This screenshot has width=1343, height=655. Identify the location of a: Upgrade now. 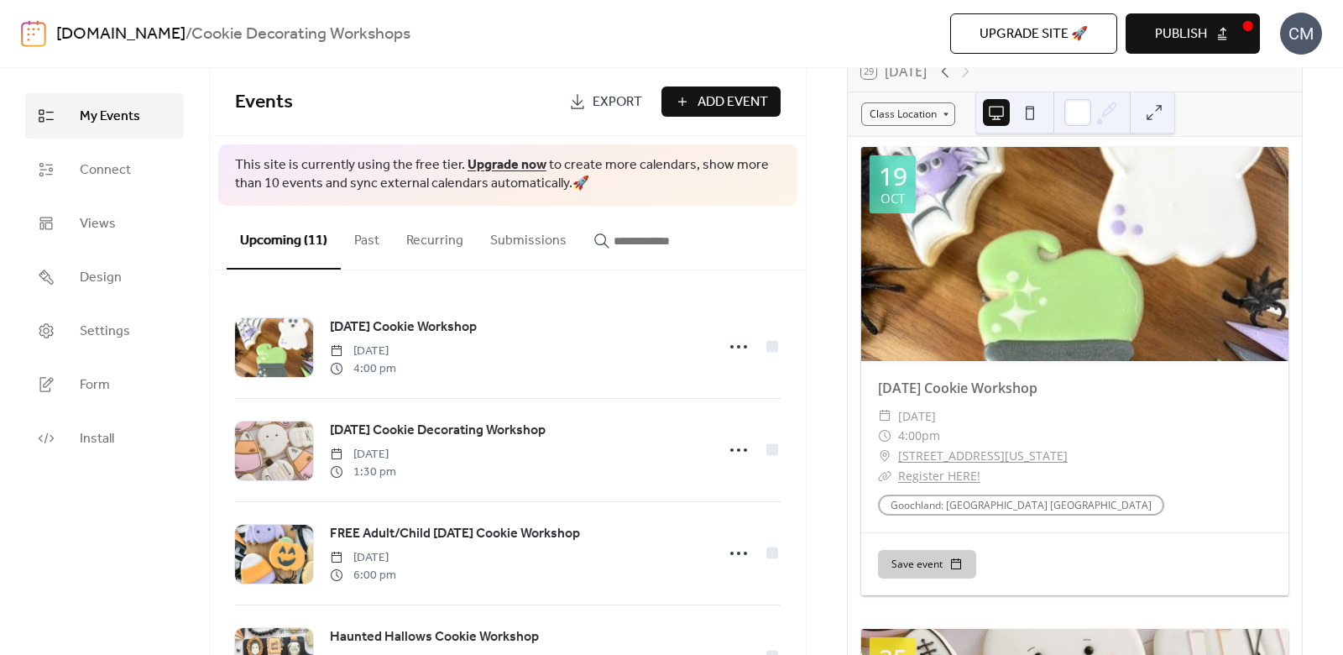
(507, 165).